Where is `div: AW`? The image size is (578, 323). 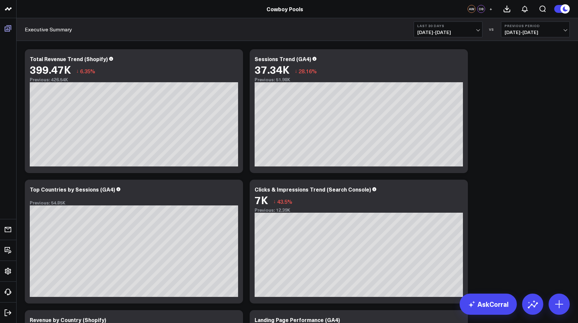 div: AW is located at coordinates (472, 9).